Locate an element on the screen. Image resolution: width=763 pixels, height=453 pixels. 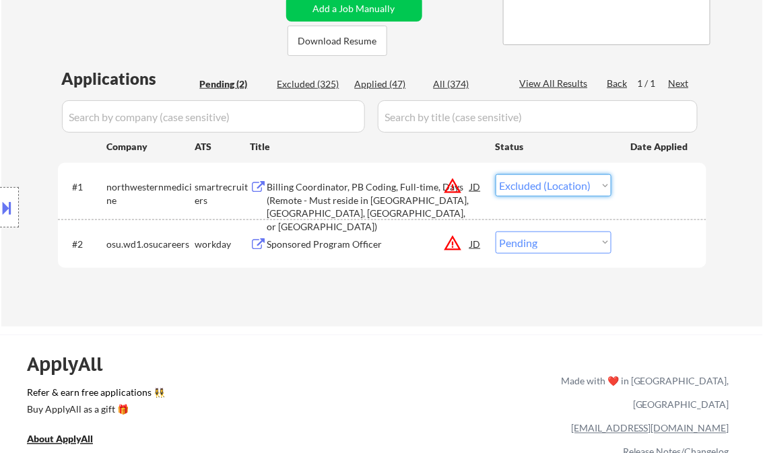
div: Buy ApplyAll as a gift 🎁 is located at coordinates (94, 410).